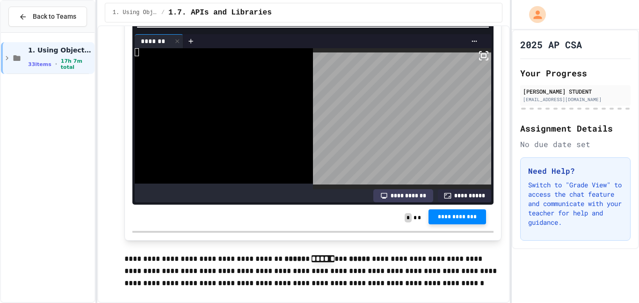 This screenshot has width=639, height=303. I want to click on span: 17h 7m total, so click(77, 64).